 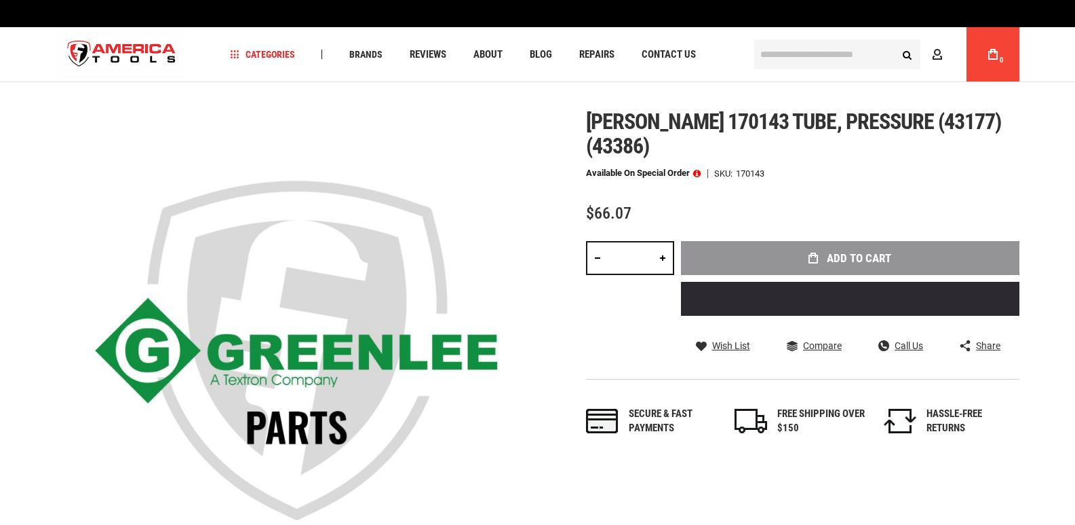 What do you see at coordinates (122, 54) in the screenshot?
I see `a: store logo` at bounding box center [122, 54].